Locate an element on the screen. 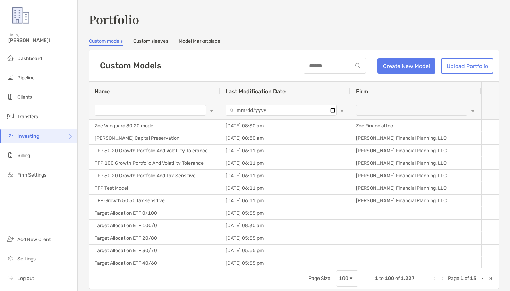  span: 100 is located at coordinates (389, 278).